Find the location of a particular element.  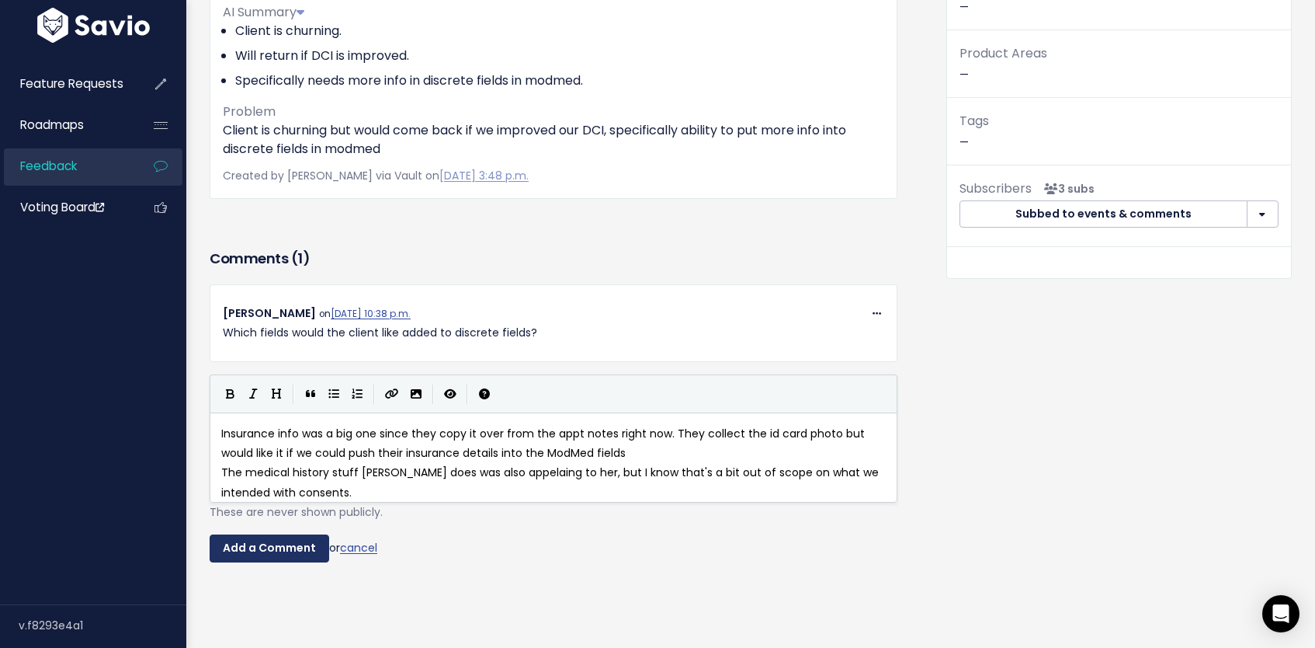

button: Heading is located at coordinates (276, 394).